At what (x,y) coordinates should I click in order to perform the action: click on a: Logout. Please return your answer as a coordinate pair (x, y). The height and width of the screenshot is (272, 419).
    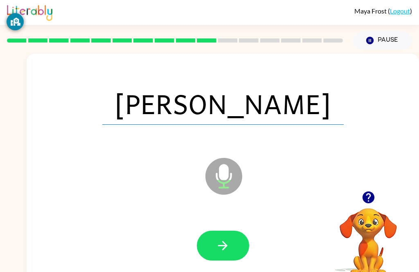
    Looking at the image, I should click on (400, 11).